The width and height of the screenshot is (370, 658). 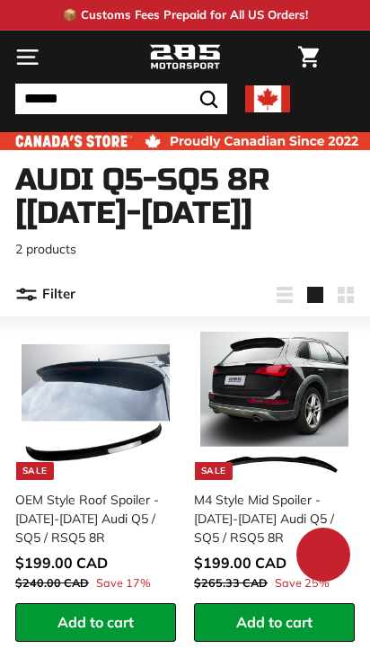 I want to click on input: Search, so click(x=121, y=99).